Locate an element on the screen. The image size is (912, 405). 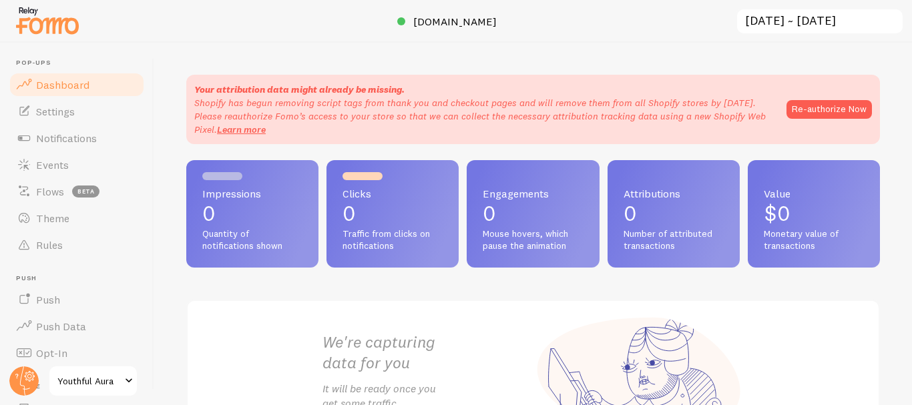
button: Re-authorize Now is located at coordinates (829, 109).